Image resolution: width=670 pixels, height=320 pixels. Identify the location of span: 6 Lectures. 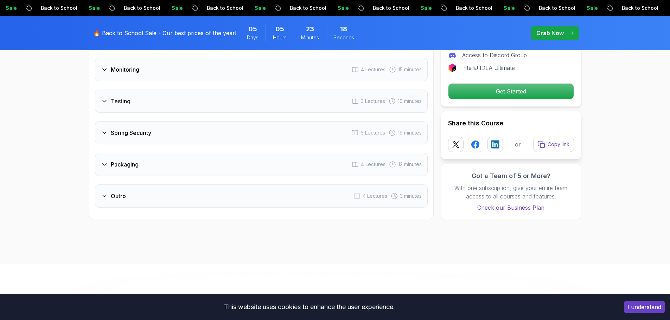
(373, 133).